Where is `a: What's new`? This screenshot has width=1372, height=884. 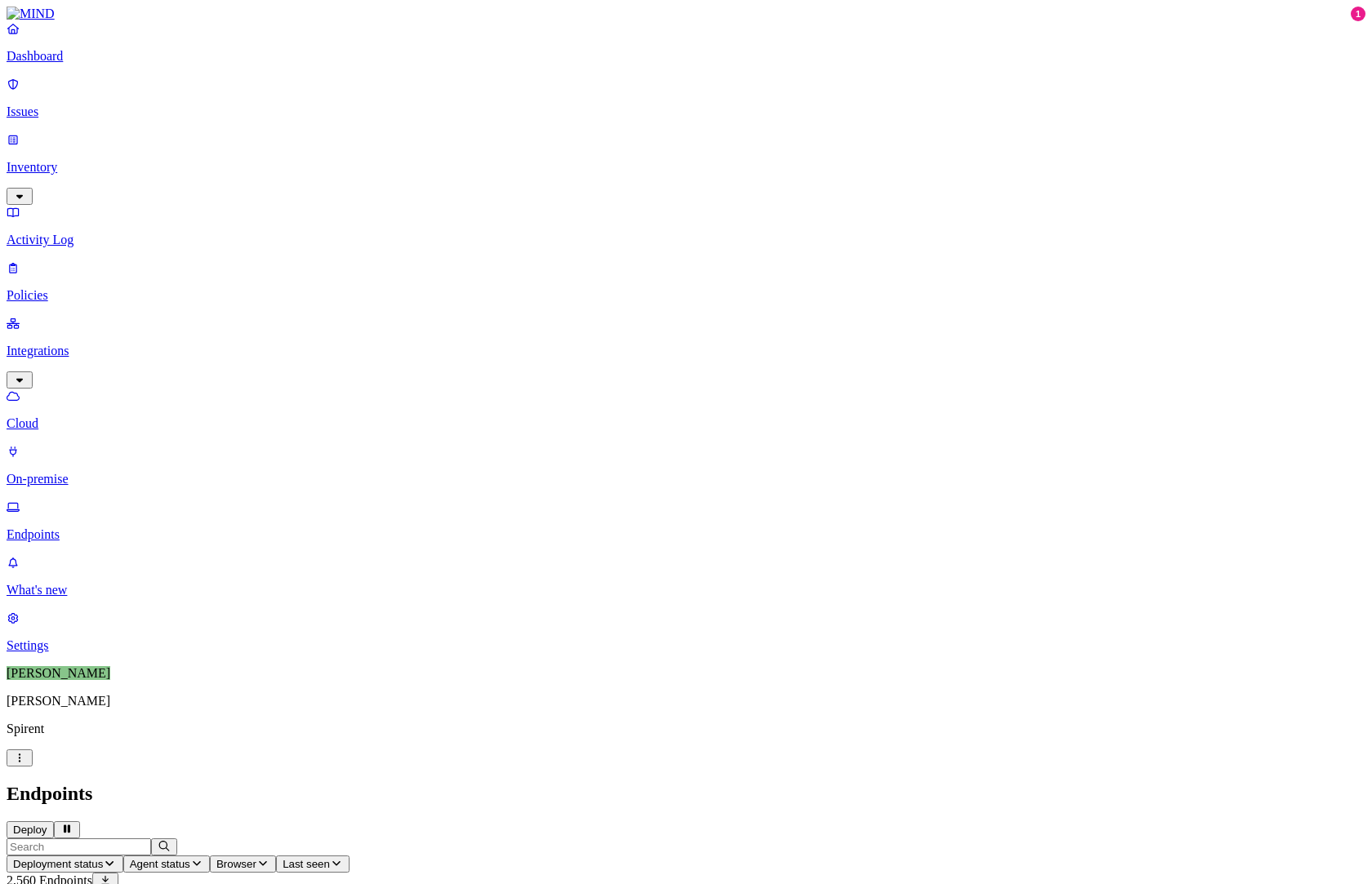 a: What's new is located at coordinates (686, 576).